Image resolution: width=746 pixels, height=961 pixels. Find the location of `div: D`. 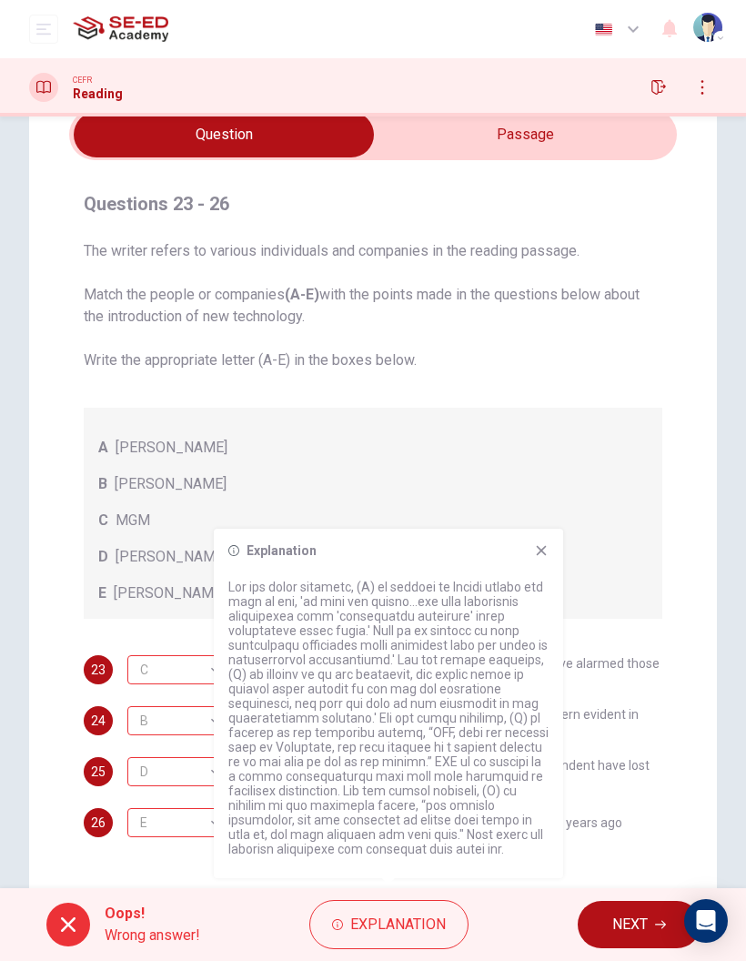

div: D is located at coordinates (175, 772).